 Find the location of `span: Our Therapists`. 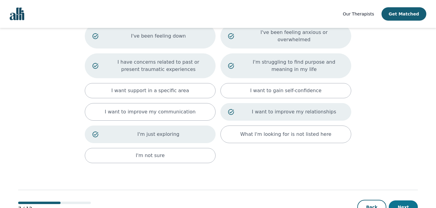

span: Our Therapists is located at coordinates (358, 14).